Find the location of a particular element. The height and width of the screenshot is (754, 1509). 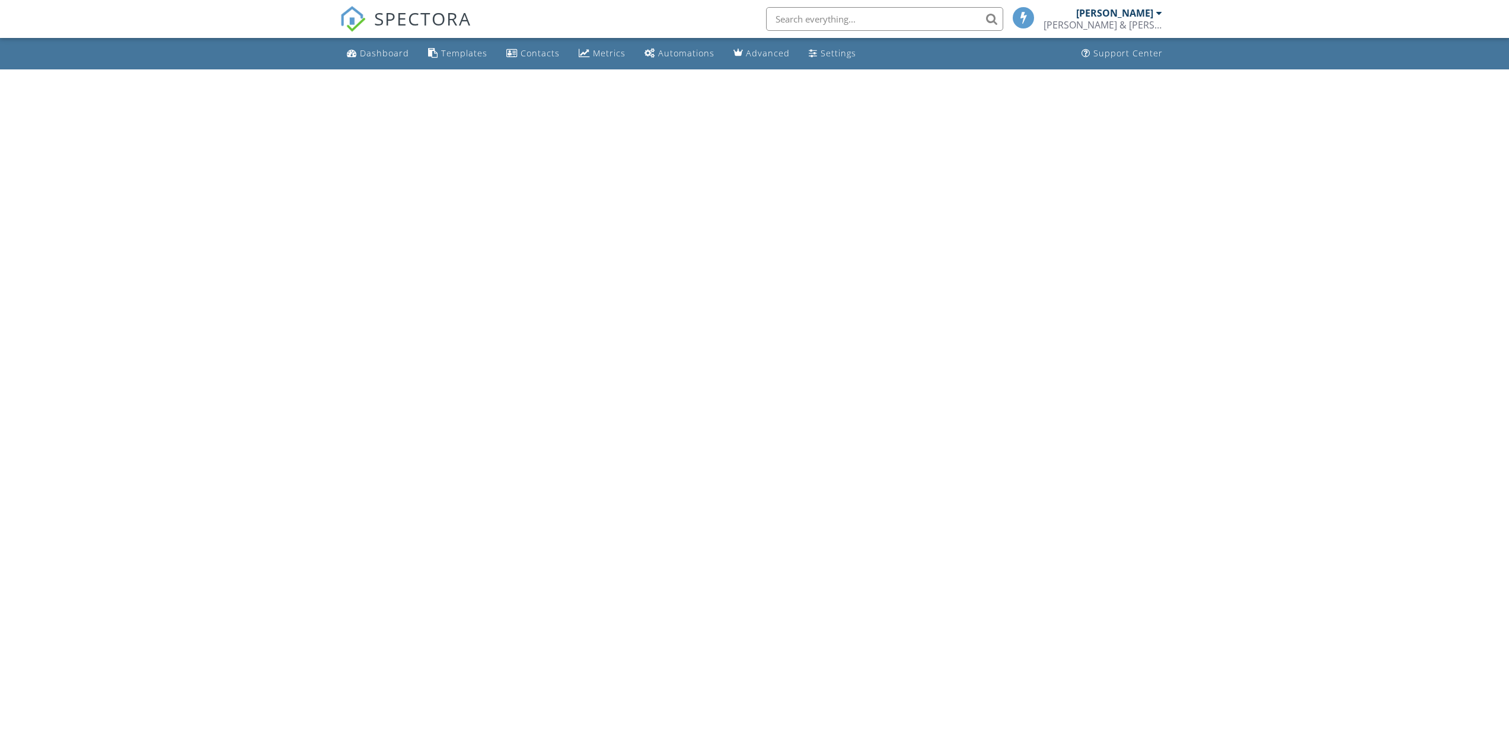

a: Metrics is located at coordinates (602, 53).